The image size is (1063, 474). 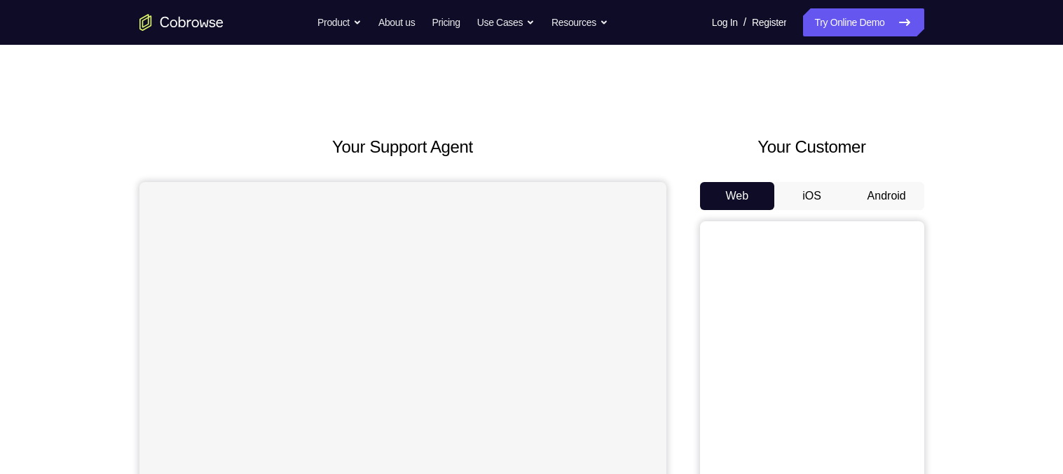 I want to click on a: Go to the home page, so click(x=181, y=22).